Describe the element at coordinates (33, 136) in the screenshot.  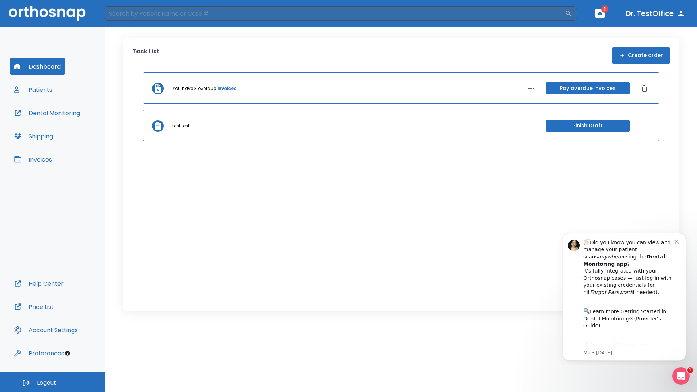
I see `button: Shipping` at that location.